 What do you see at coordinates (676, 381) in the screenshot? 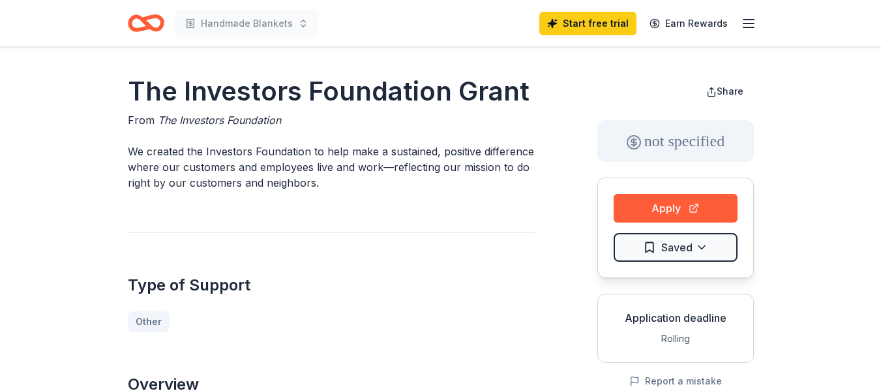
I see `button: Report a mistake` at bounding box center [676, 381].